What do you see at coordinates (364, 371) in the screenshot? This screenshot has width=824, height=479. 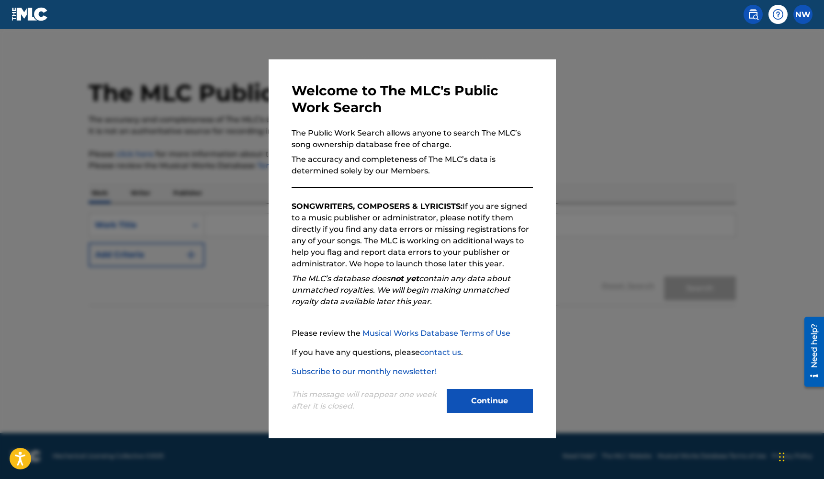 I see `a: Subscribe to our monthly newsletter!` at bounding box center [364, 371].